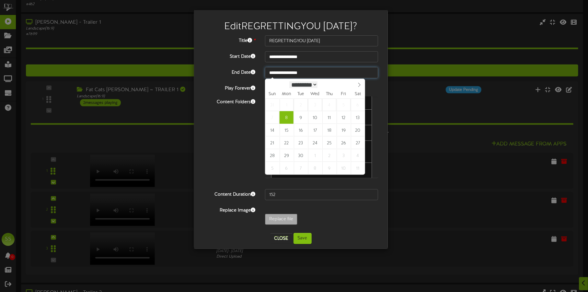 This screenshot has height=292, width=588. Describe the element at coordinates (329, 105) in the screenshot. I see `span: September 4, 2025` at that location.